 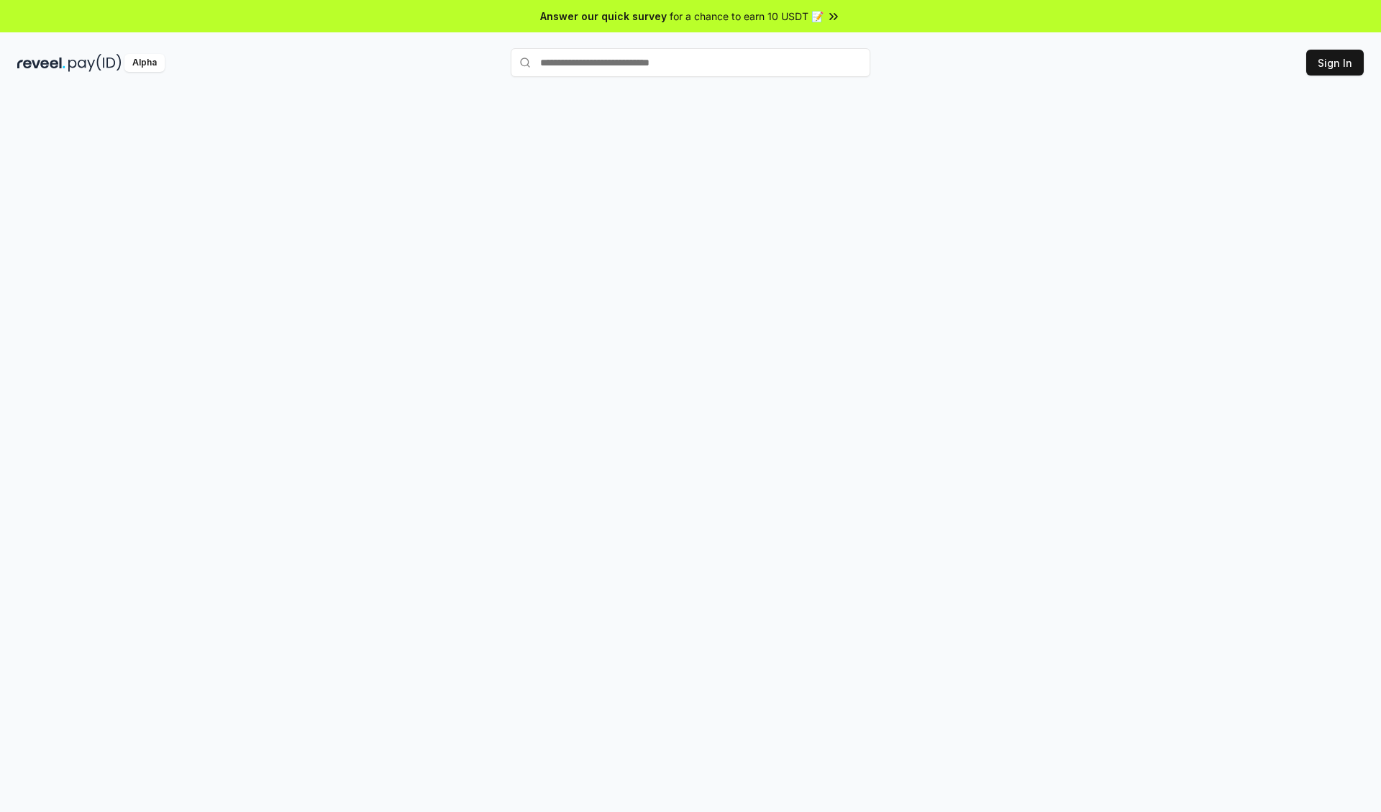 What do you see at coordinates (145, 63) in the screenshot?
I see `div: Alpha` at bounding box center [145, 63].